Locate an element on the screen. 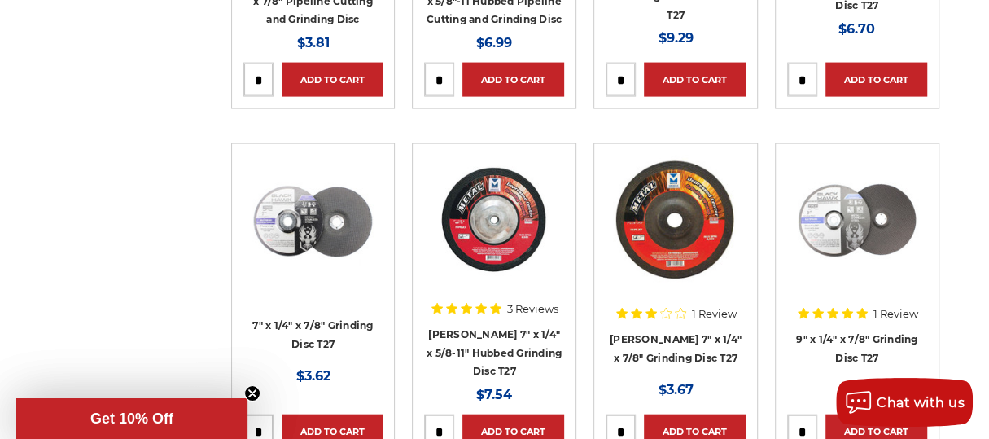 Image resolution: width=989 pixels, height=439 pixels. img: 7" x 1/4" x 5/8"-11 Grinding Disc with Hub is located at coordinates (494, 221).